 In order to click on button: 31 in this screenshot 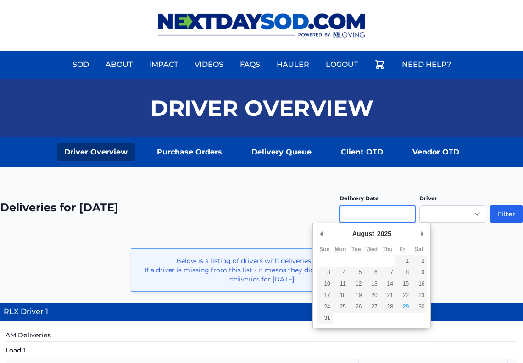, I will do `click(324, 318)`.